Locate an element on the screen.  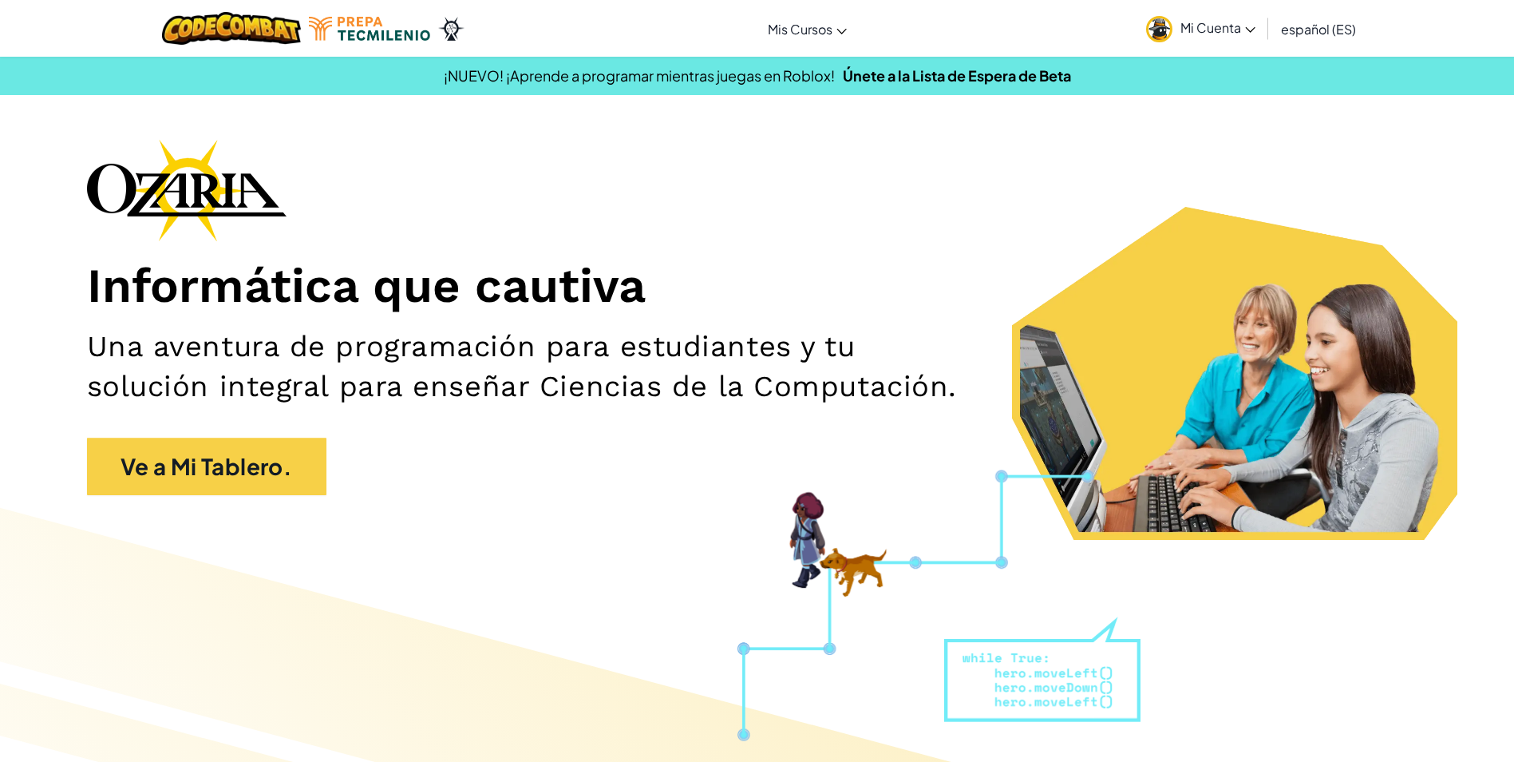
img: CodeCombat logo is located at coordinates (231, 28).